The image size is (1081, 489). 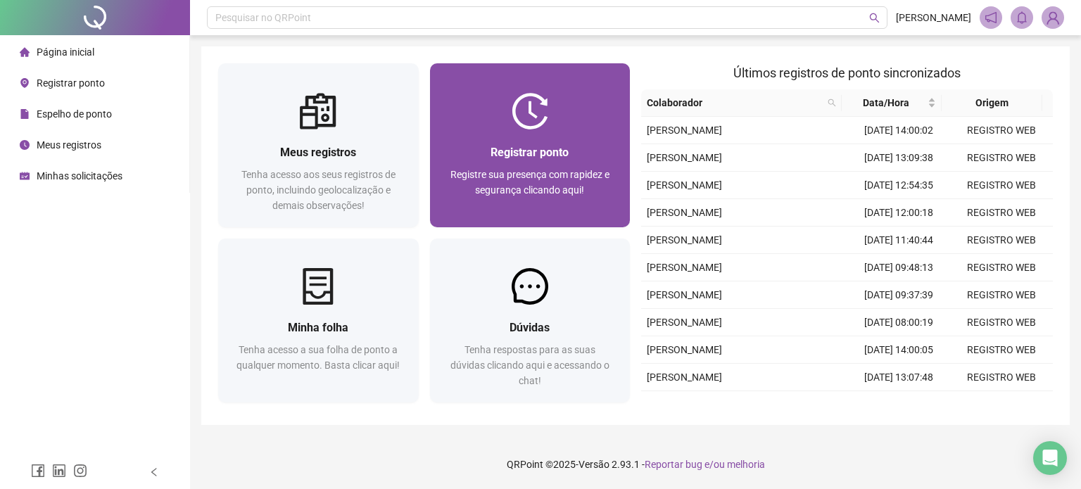 I want to click on span: notification, so click(x=991, y=18).